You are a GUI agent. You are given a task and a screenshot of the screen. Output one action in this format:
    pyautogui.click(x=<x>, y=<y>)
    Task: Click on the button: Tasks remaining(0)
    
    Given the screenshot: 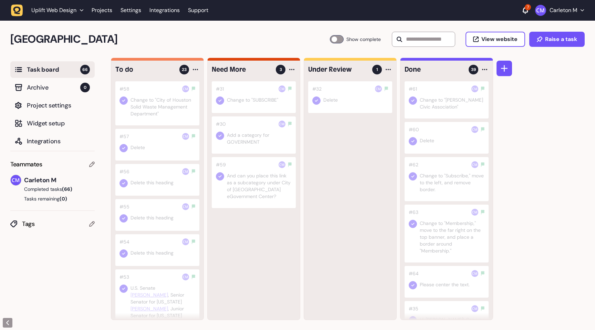 What is the action you would take?
    pyautogui.click(x=52, y=199)
    